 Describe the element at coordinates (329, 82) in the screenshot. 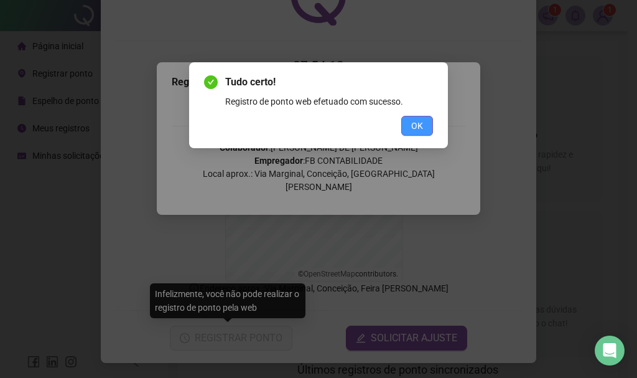

I see `span: Tudo certo!` at that location.